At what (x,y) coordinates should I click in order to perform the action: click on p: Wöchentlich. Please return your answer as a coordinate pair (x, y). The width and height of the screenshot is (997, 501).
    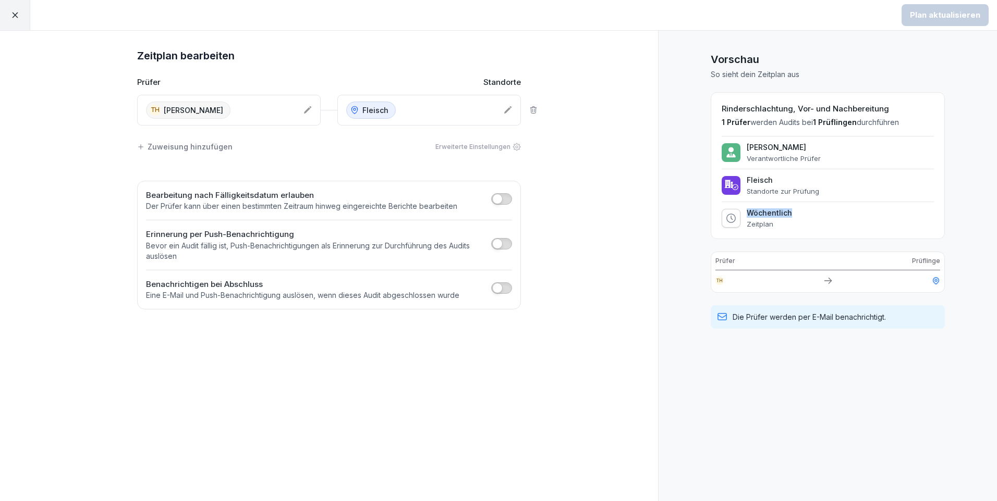
    Looking at the image, I should click on (769, 213).